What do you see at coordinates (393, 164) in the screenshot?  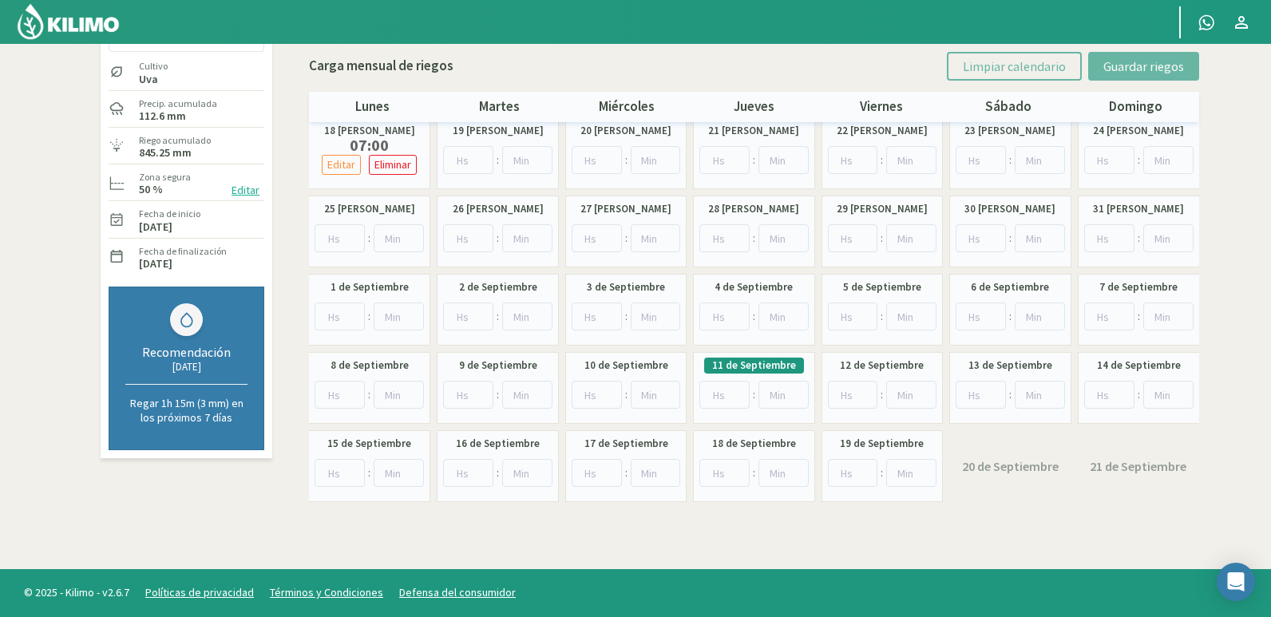 I see `p: Eliminar` at bounding box center [393, 164].